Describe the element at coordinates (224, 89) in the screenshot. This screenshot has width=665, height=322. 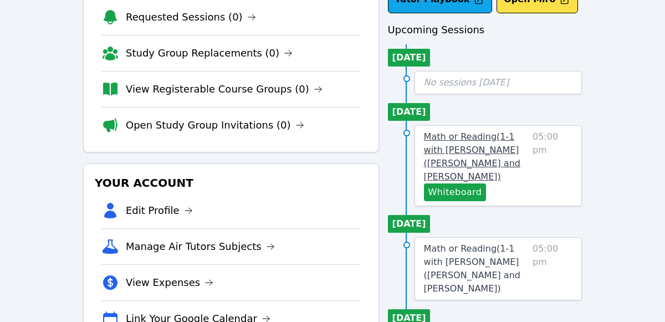
I see `a: View Registerable Course Groups (0)` at that location.